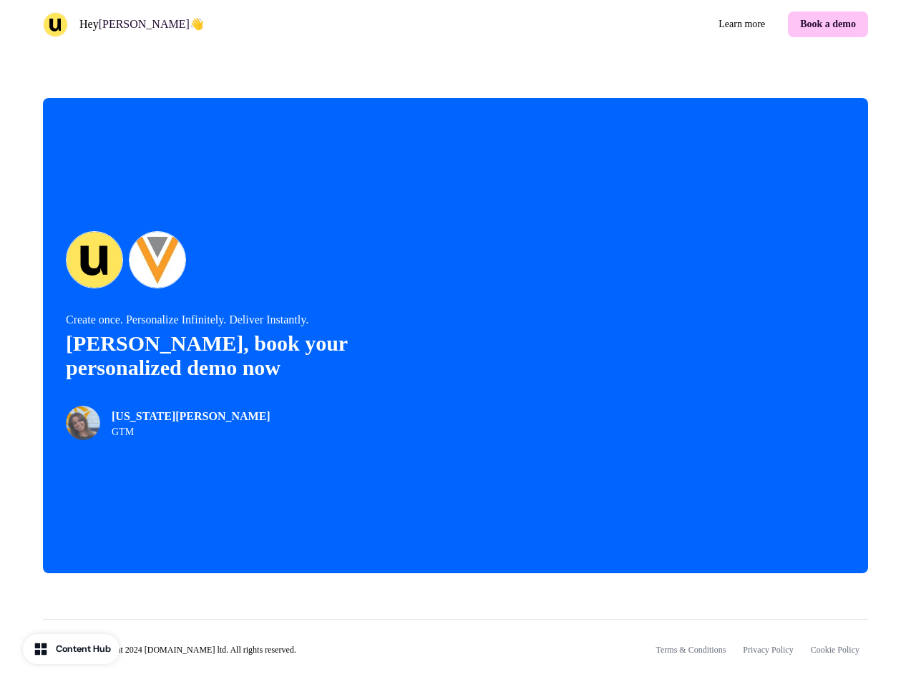 This screenshot has height=687, width=911. I want to click on a: Privacy Policy, so click(768, 650).